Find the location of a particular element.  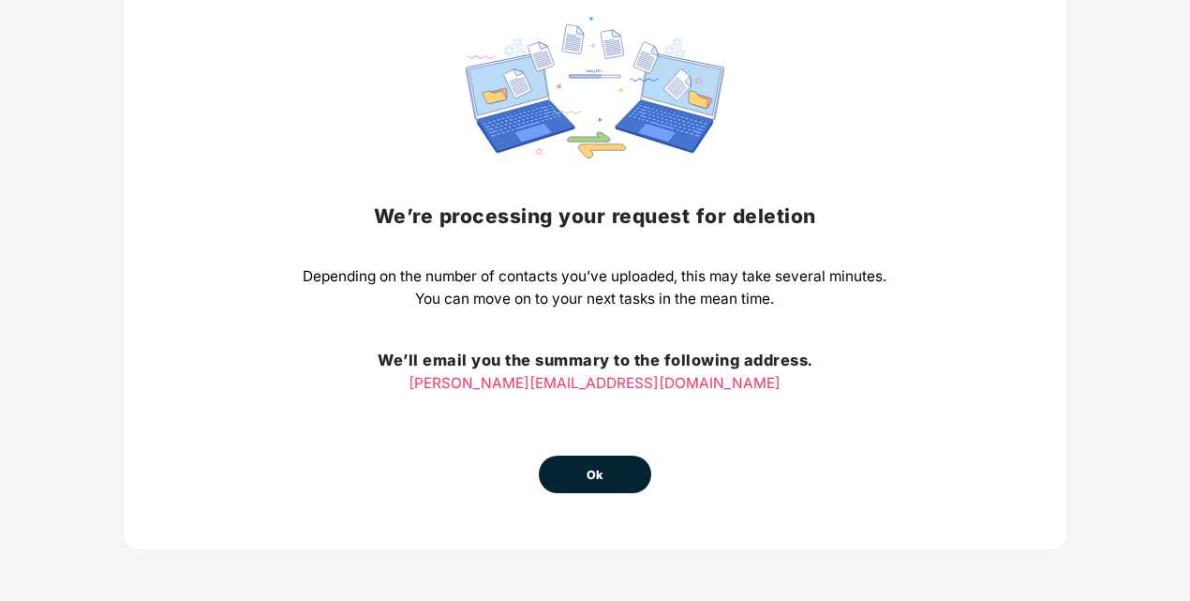

p: You can move on to your next tasks in the mean time. is located at coordinates (594, 299).